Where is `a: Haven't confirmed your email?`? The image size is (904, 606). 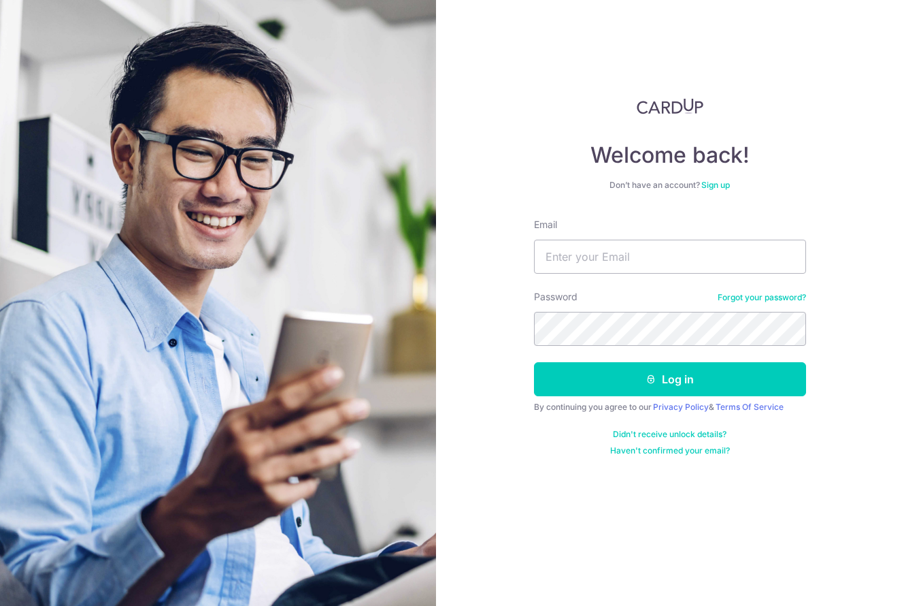 a: Haven't confirmed your email? is located at coordinates (670, 450).